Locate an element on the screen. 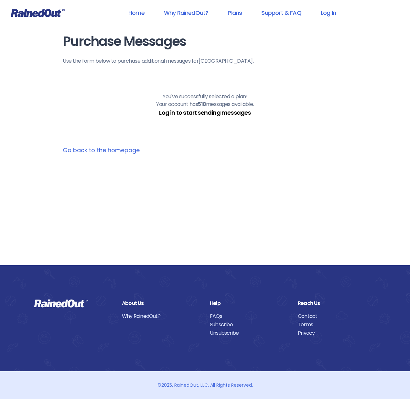  a: Subscribe is located at coordinates (249, 325).